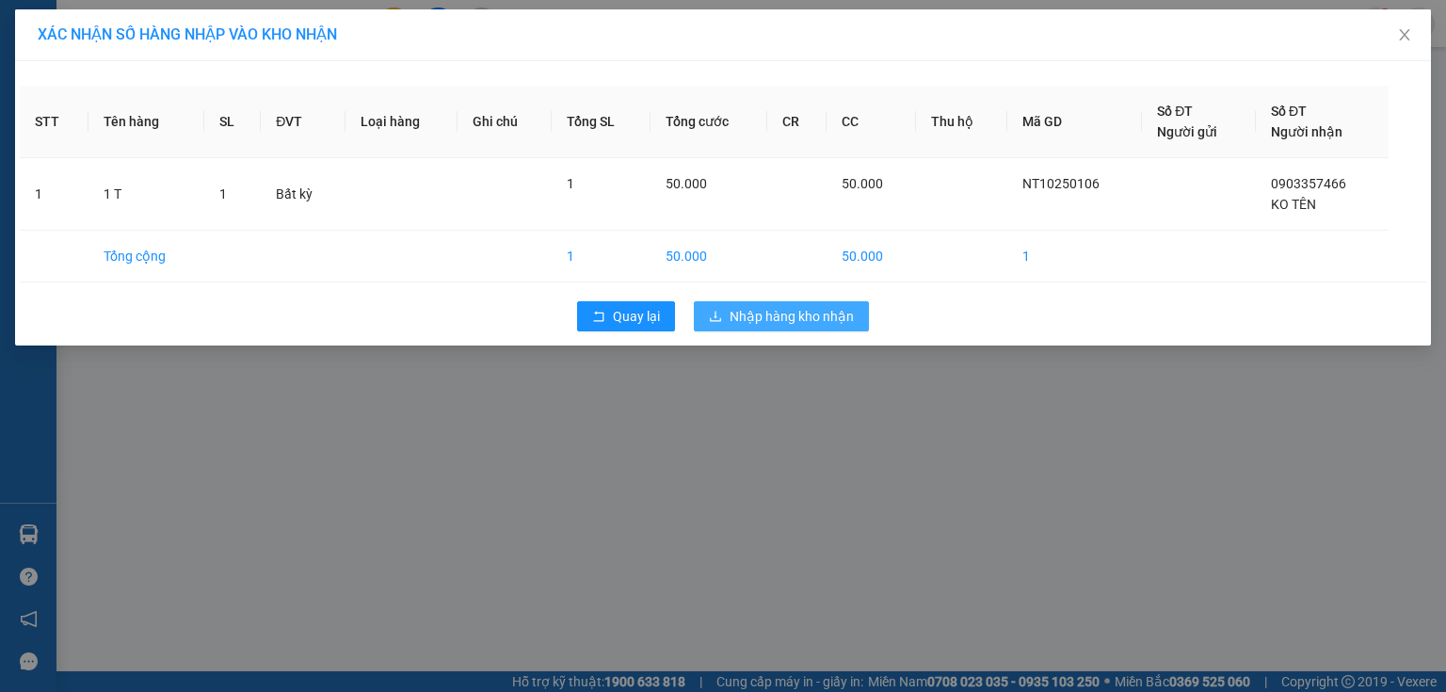  I want to click on button: Close, so click(1405, 36).